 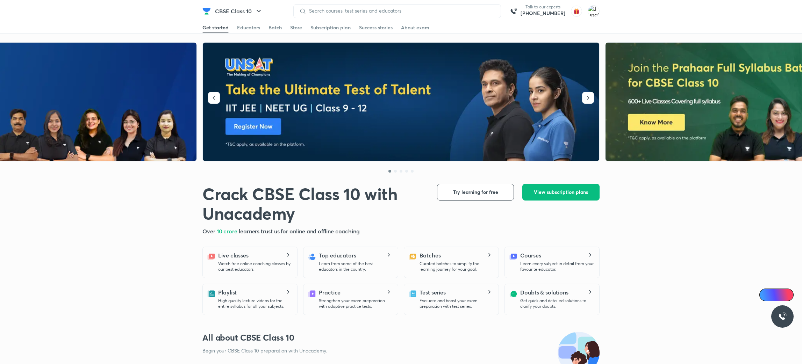 I want to click on a: Ai Doubts, so click(x=777, y=295).